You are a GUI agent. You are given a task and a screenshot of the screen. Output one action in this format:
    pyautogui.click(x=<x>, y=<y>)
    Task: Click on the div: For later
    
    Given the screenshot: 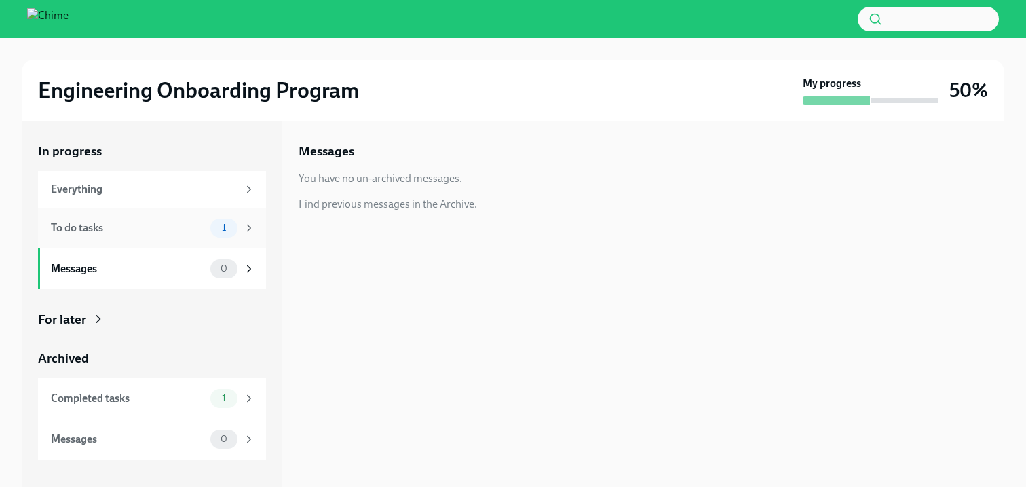 What is the action you would take?
    pyautogui.click(x=62, y=320)
    